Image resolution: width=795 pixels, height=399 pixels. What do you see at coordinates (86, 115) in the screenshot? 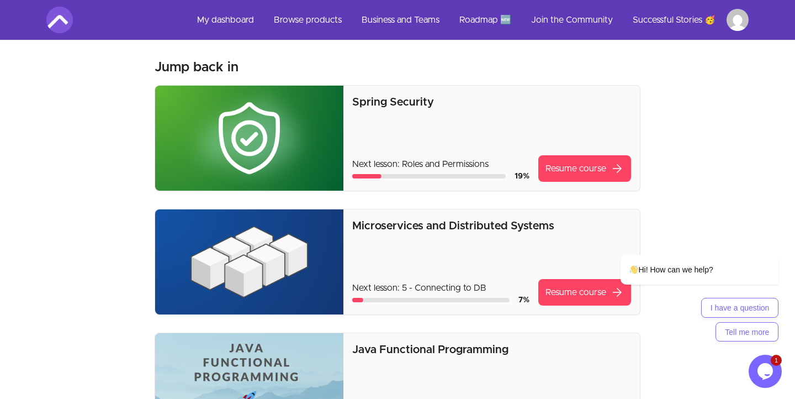
I see `span: Hi! How can we help?` at bounding box center [86, 115].